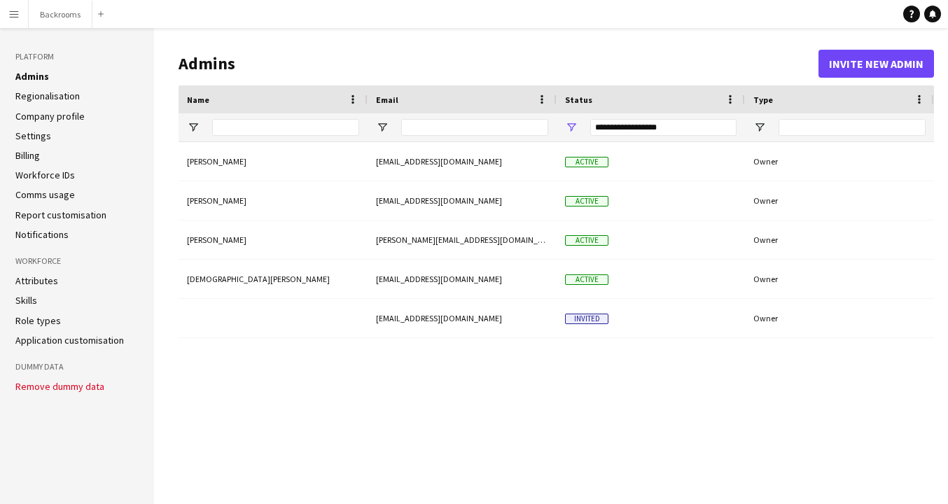  Describe the element at coordinates (499, 64) in the screenshot. I see `h1: Admins` at that location.